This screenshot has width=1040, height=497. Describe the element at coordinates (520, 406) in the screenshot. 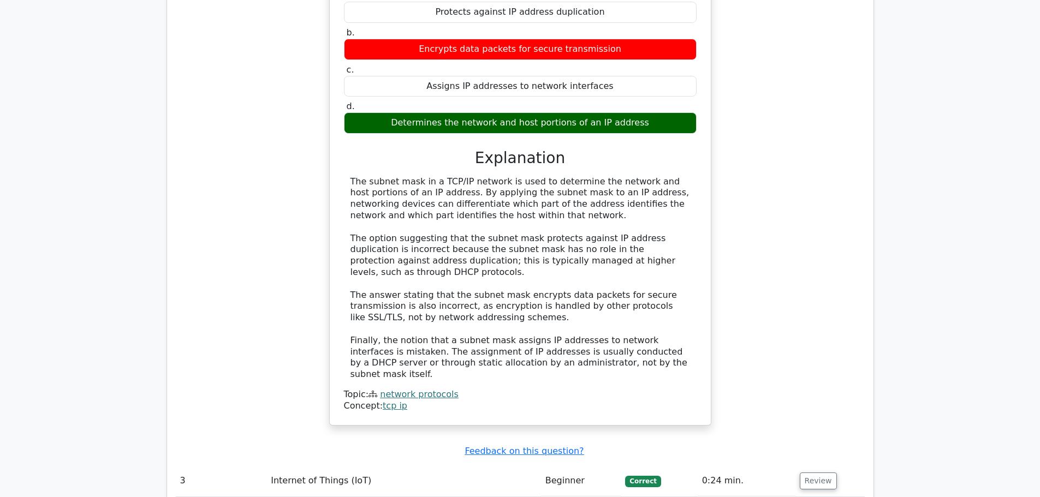

I see `div: Concept:` at that location.